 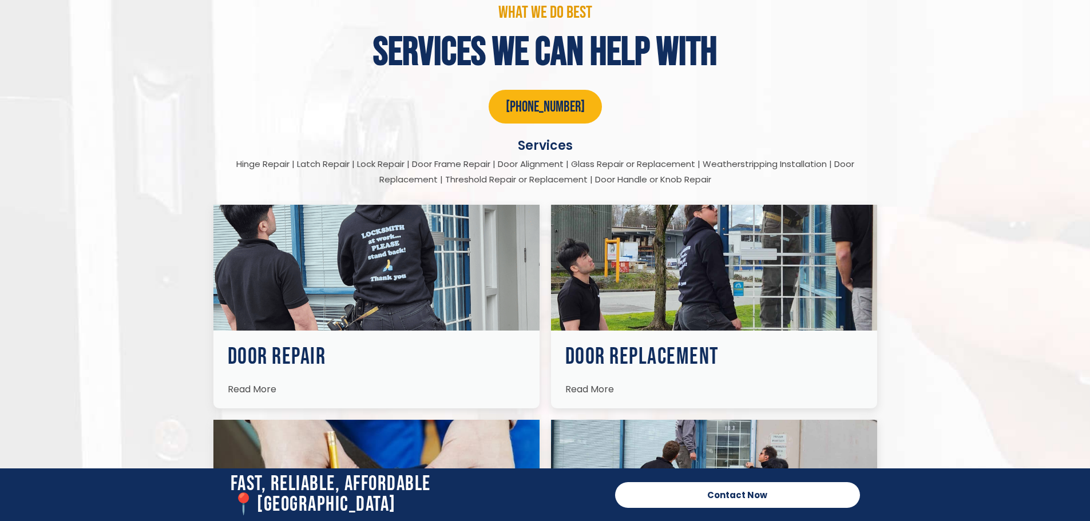 I want to click on p: what we do best, so click(x=545, y=13).